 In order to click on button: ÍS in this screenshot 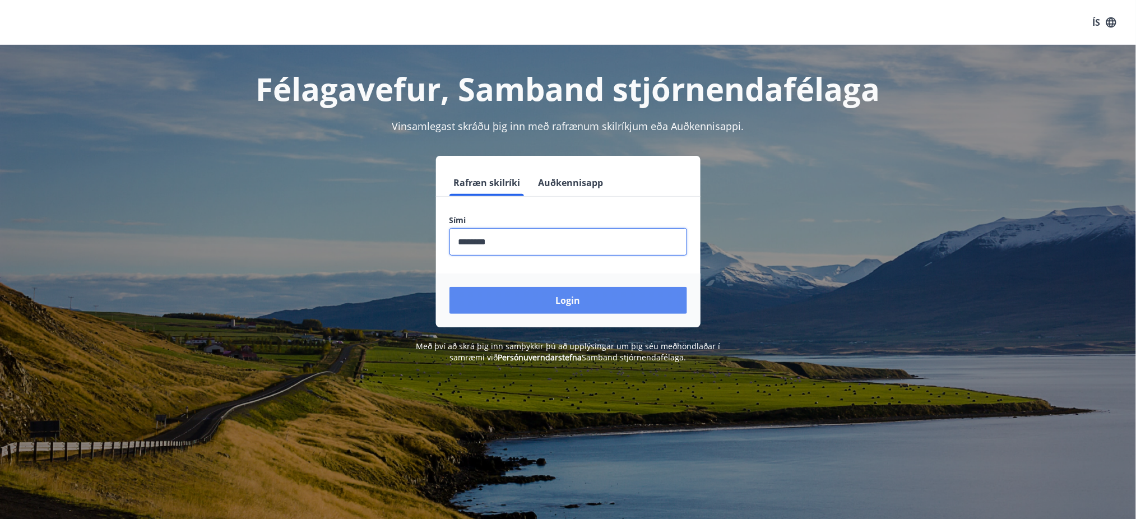, I will do `click(1105, 22)`.